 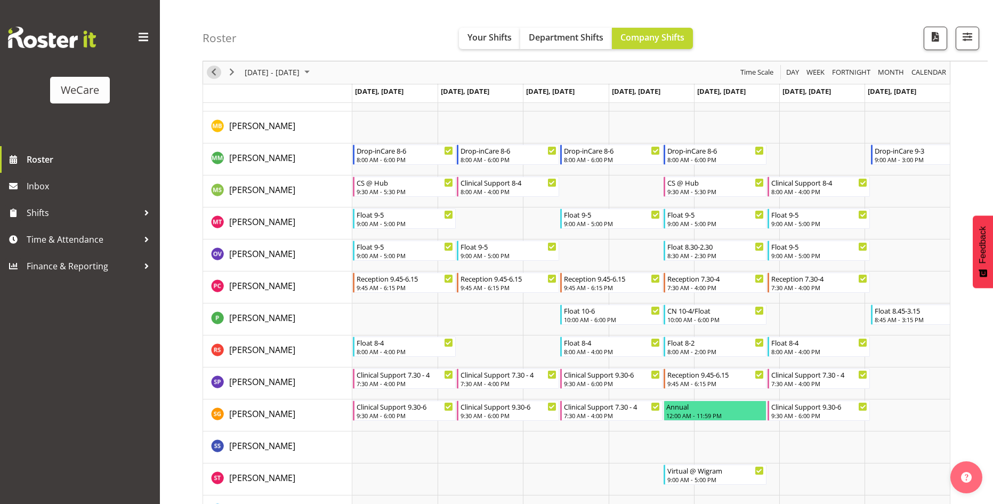 What do you see at coordinates (715, 219) in the screenshot?
I see `div: Monique Telford"s event - Float 9-5 Begin From Thursday, October 2, 2025 at 9:00:00 AM GMT+13:00 ...` at bounding box center [715, 219].